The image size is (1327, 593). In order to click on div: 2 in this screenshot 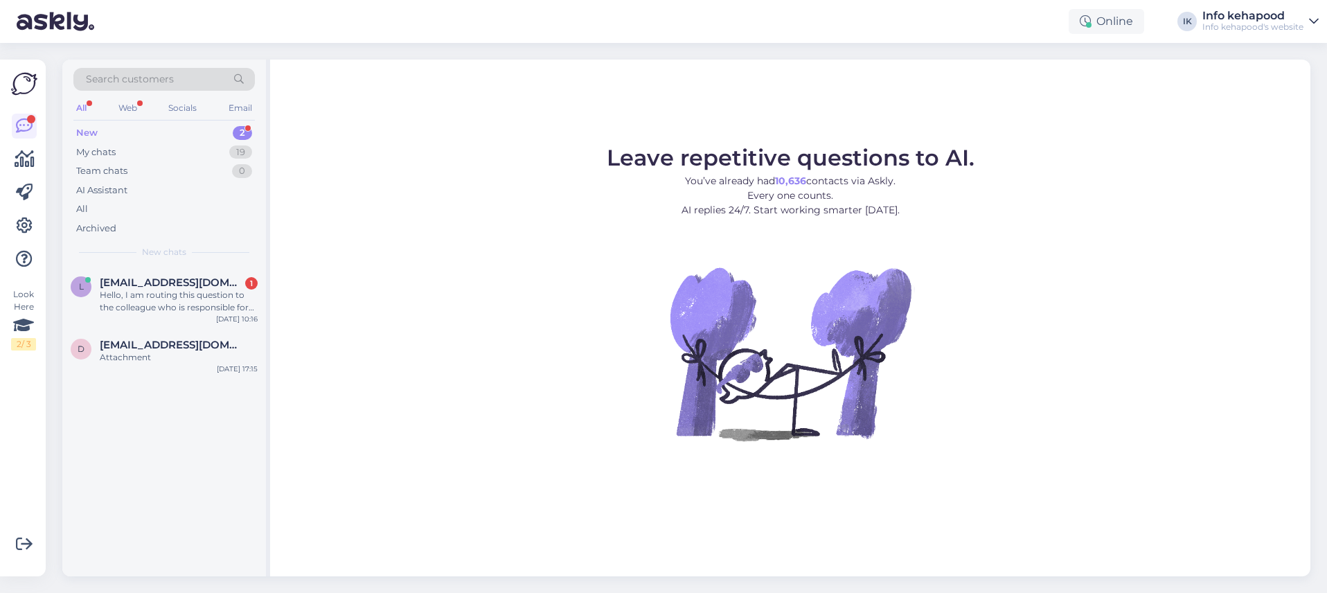, I will do `click(242, 133)`.